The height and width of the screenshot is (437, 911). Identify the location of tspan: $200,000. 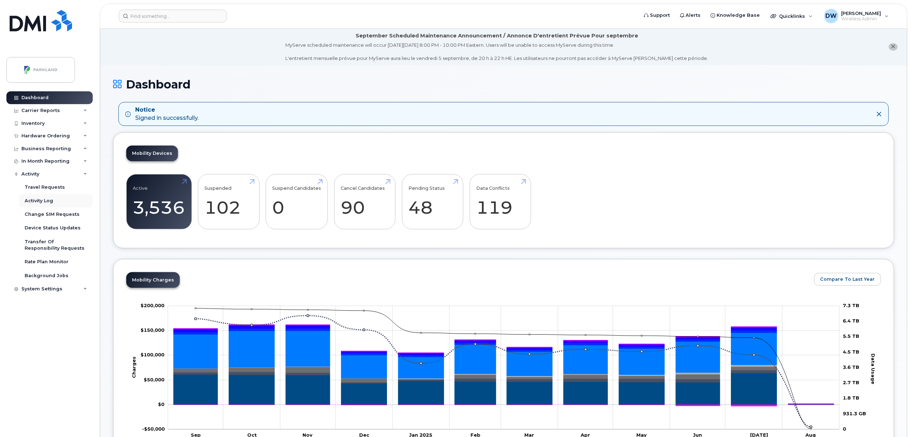
(152, 305).